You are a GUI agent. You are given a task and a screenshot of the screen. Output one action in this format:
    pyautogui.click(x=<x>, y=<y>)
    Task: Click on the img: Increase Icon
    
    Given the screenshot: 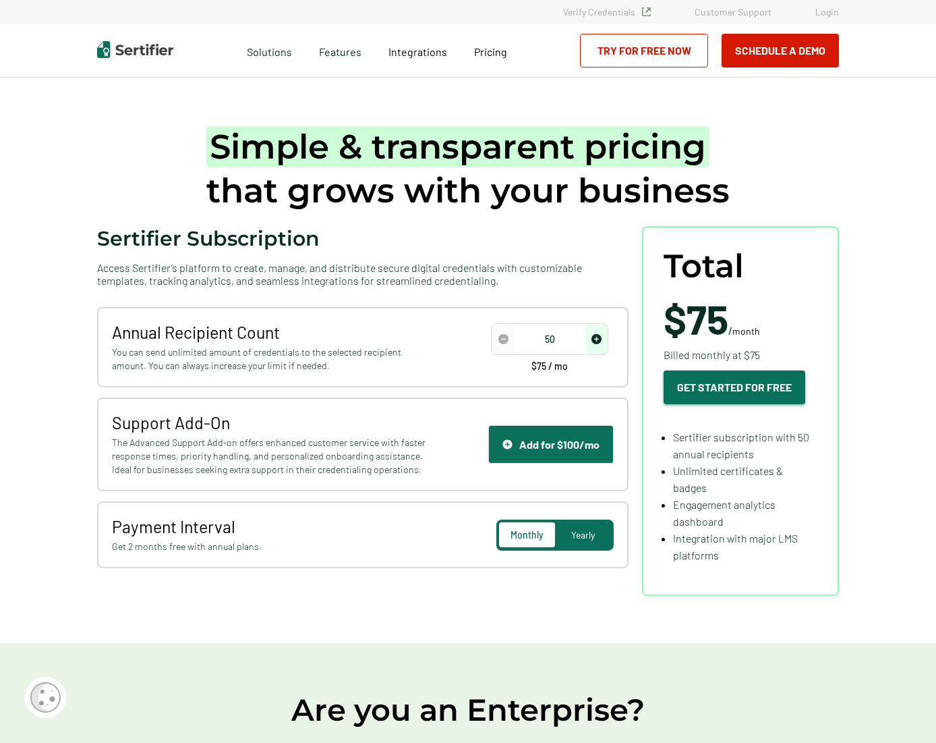 What is the action you would take?
    pyautogui.click(x=596, y=339)
    